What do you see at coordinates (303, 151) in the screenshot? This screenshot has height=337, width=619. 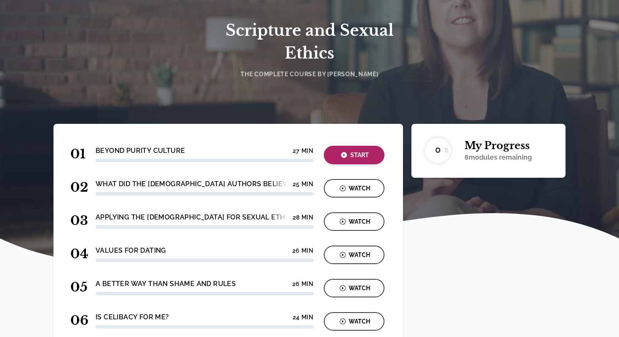 I see `h4: 27 min` at bounding box center [303, 151].